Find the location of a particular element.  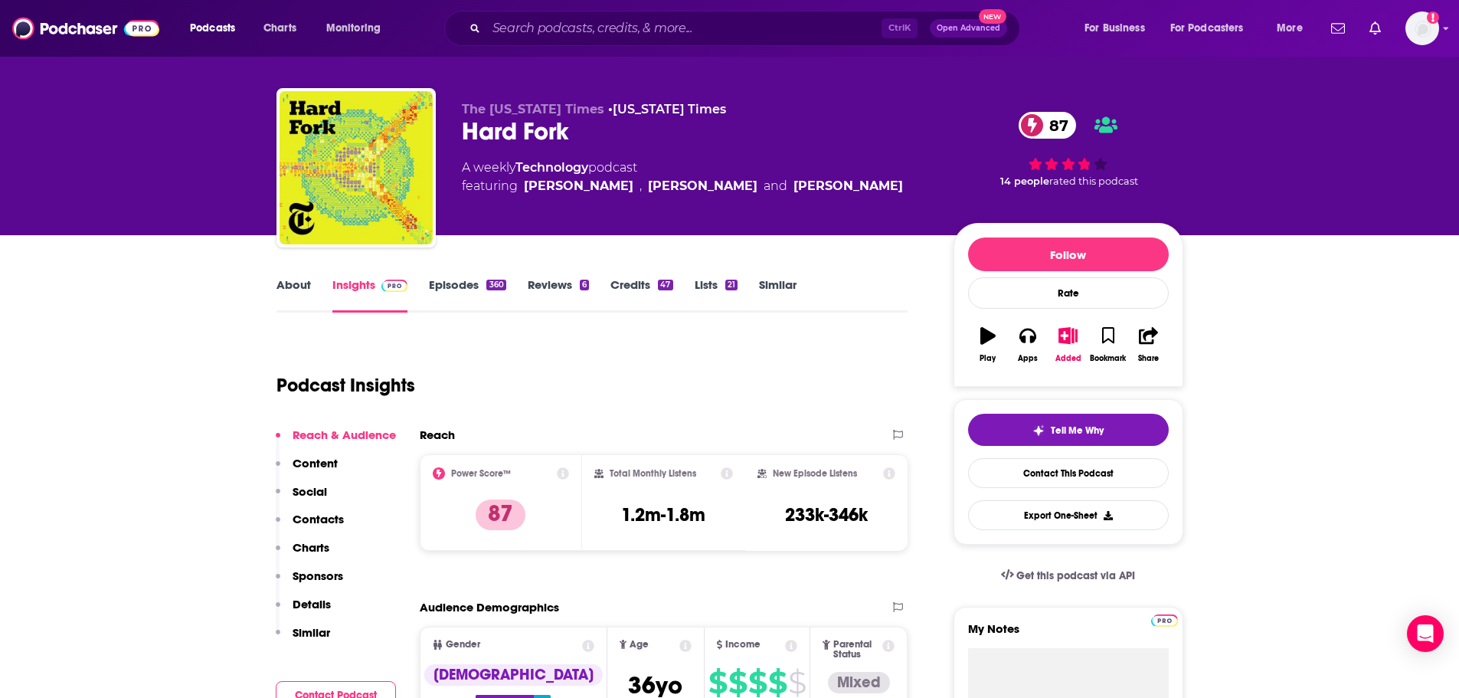

div: 360 is located at coordinates (495, 285).